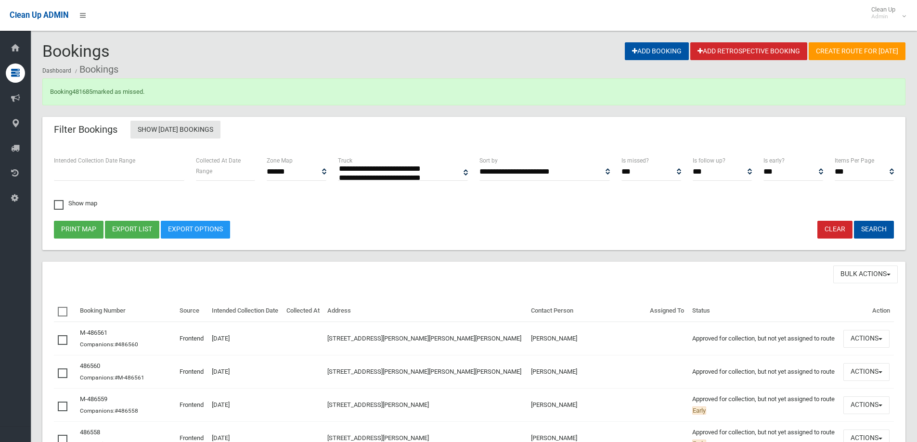  Describe the element at coordinates (192, 312) in the screenshot. I see `th: Source` at that location.